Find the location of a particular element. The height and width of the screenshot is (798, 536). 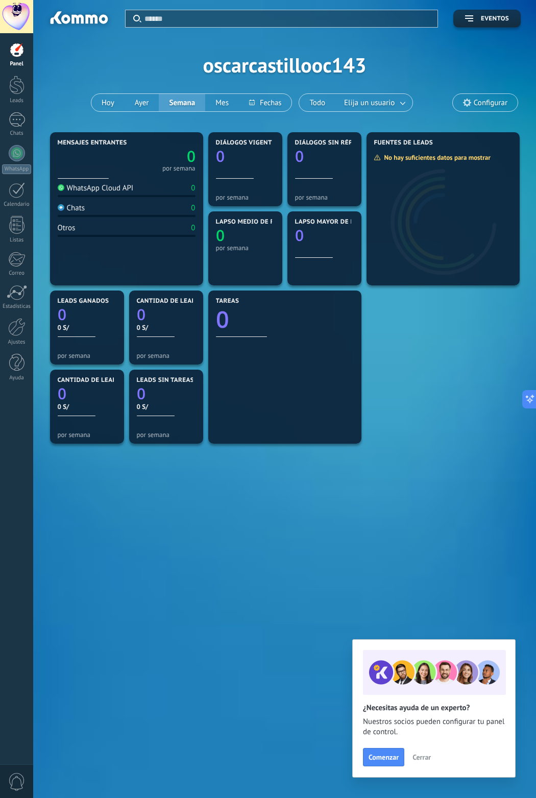

button: Todo is located at coordinates (317, 103).